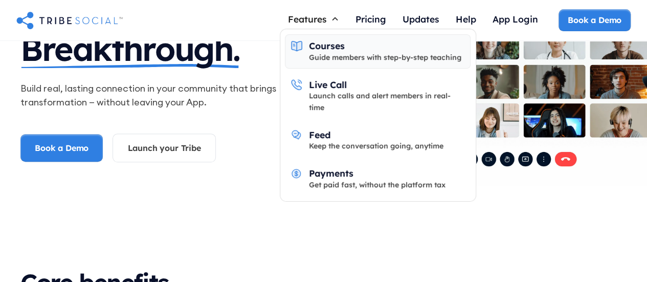 This screenshot has width=647, height=282. Describe the element at coordinates (331, 173) in the screenshot. I see `div: Payments` at that location.